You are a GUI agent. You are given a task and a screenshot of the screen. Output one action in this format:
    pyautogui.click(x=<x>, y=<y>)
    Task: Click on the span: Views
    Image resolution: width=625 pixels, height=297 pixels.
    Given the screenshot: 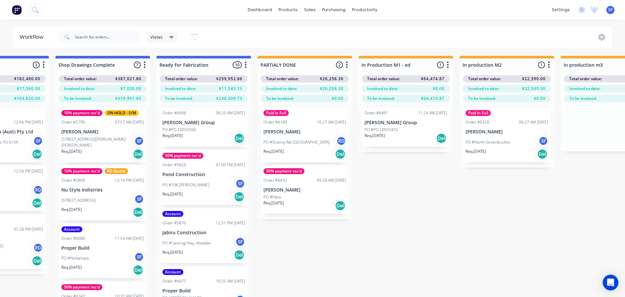 What is the action you would take?
    pyautogui.click(x=157, y=37)
    